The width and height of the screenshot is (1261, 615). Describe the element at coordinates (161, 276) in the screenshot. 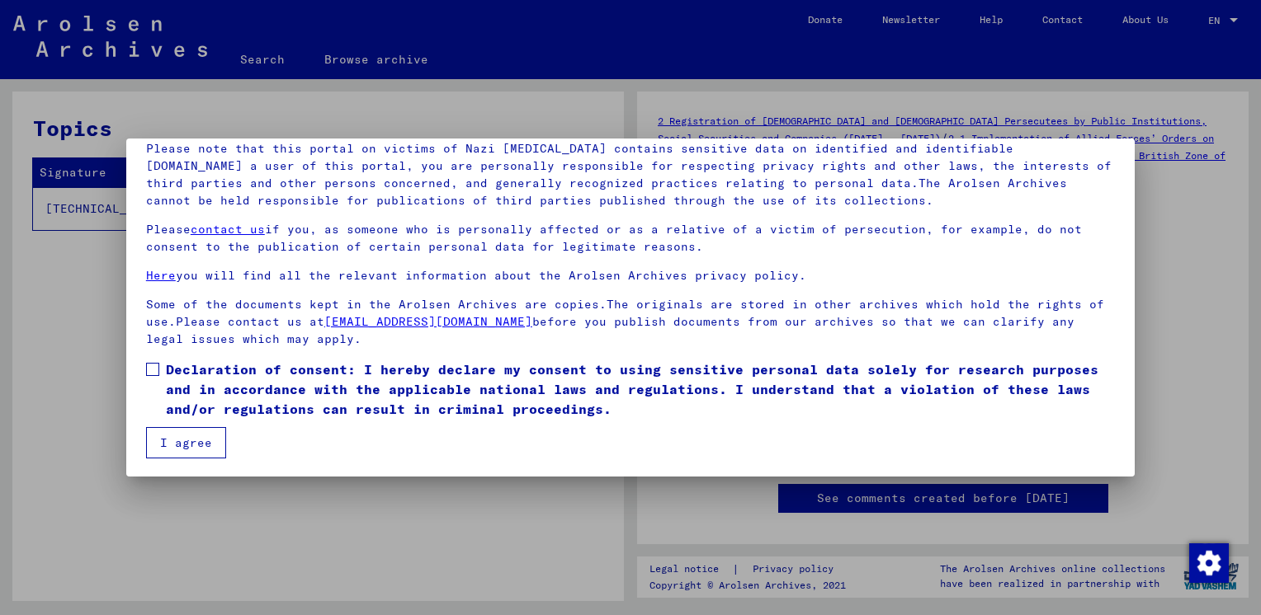

I see `a: Here` at that location.